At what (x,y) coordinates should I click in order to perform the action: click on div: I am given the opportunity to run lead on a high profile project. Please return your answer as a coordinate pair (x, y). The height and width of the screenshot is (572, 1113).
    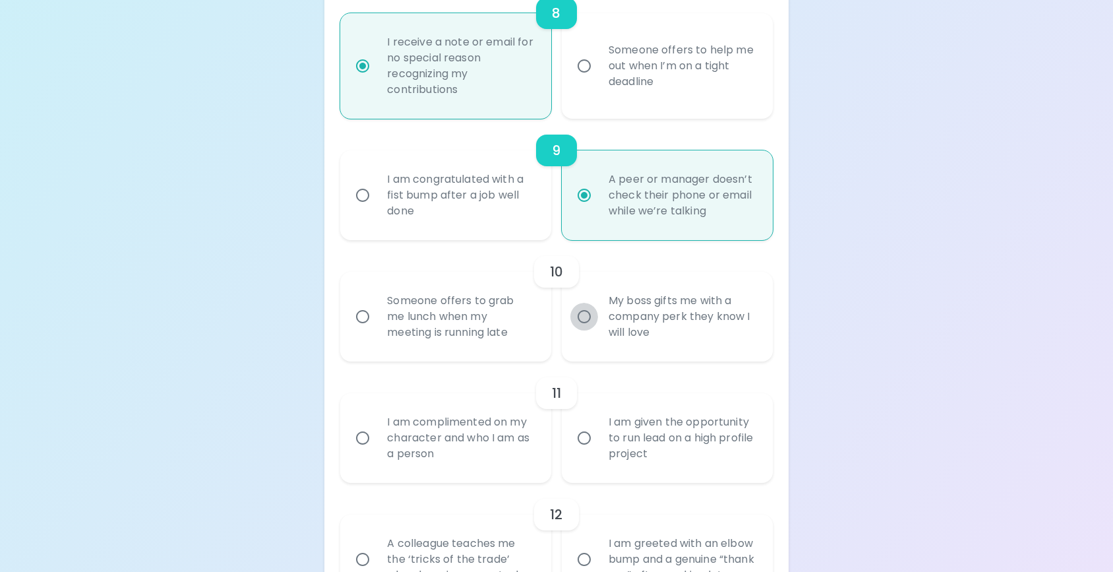
    Looking at the image, I should click on (682, 438).